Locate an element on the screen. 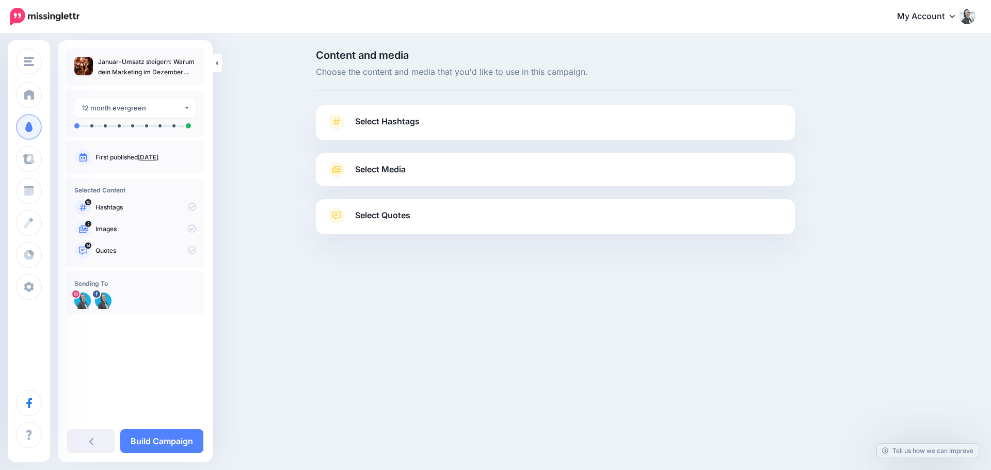  a: Tell us how we can improve is located at coordinates (927, 451).